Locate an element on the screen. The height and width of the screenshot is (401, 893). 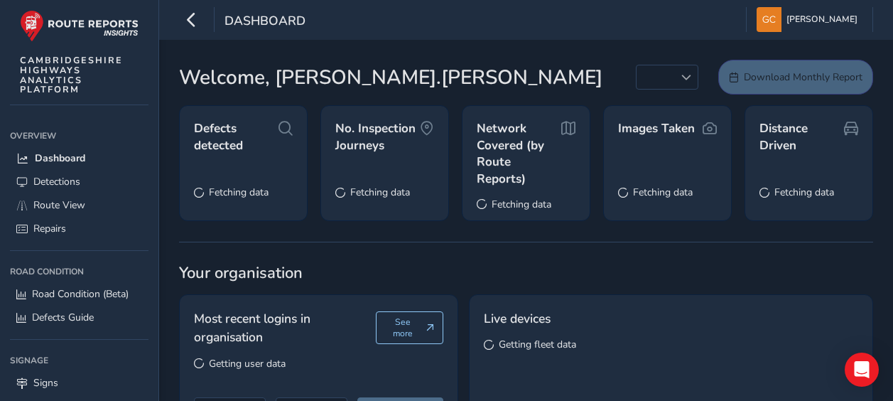
a: Road Condition (Beta) is located at coordinates (79, 293).